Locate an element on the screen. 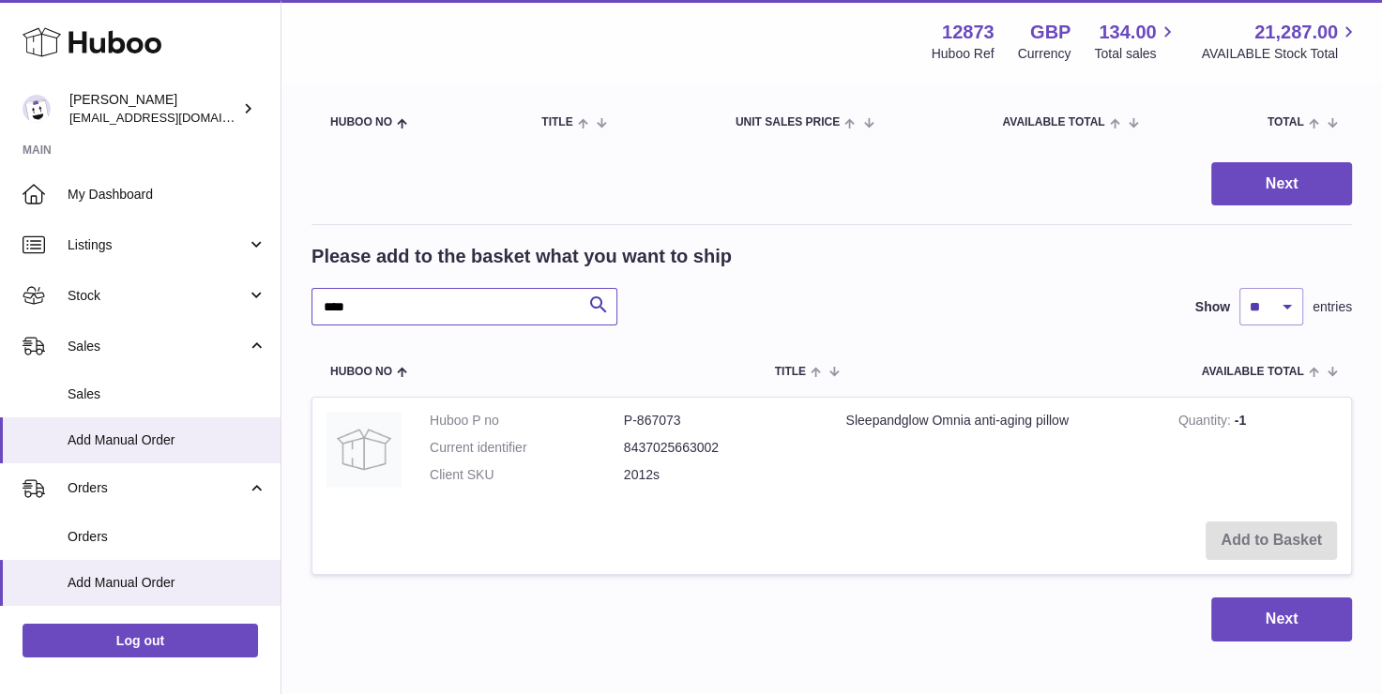 The image size is (1382, 694). dd: 8437025663002 is located at coordinates (721, 448).